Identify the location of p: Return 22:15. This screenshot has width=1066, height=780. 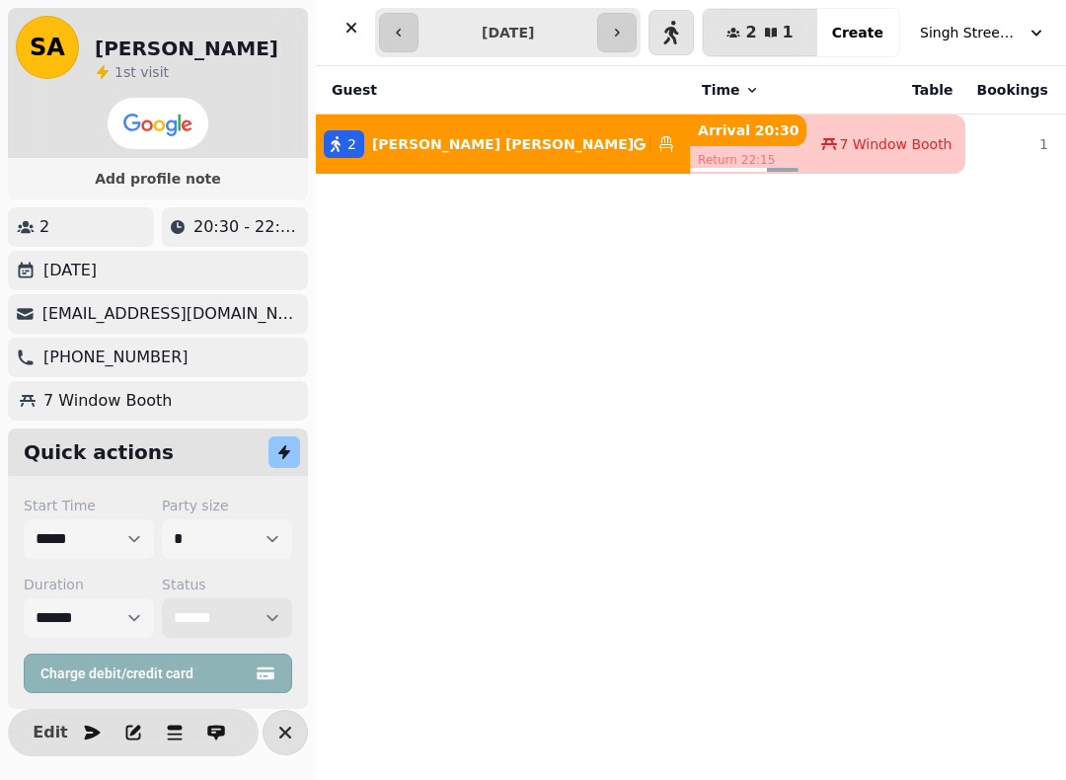
(748, 160).